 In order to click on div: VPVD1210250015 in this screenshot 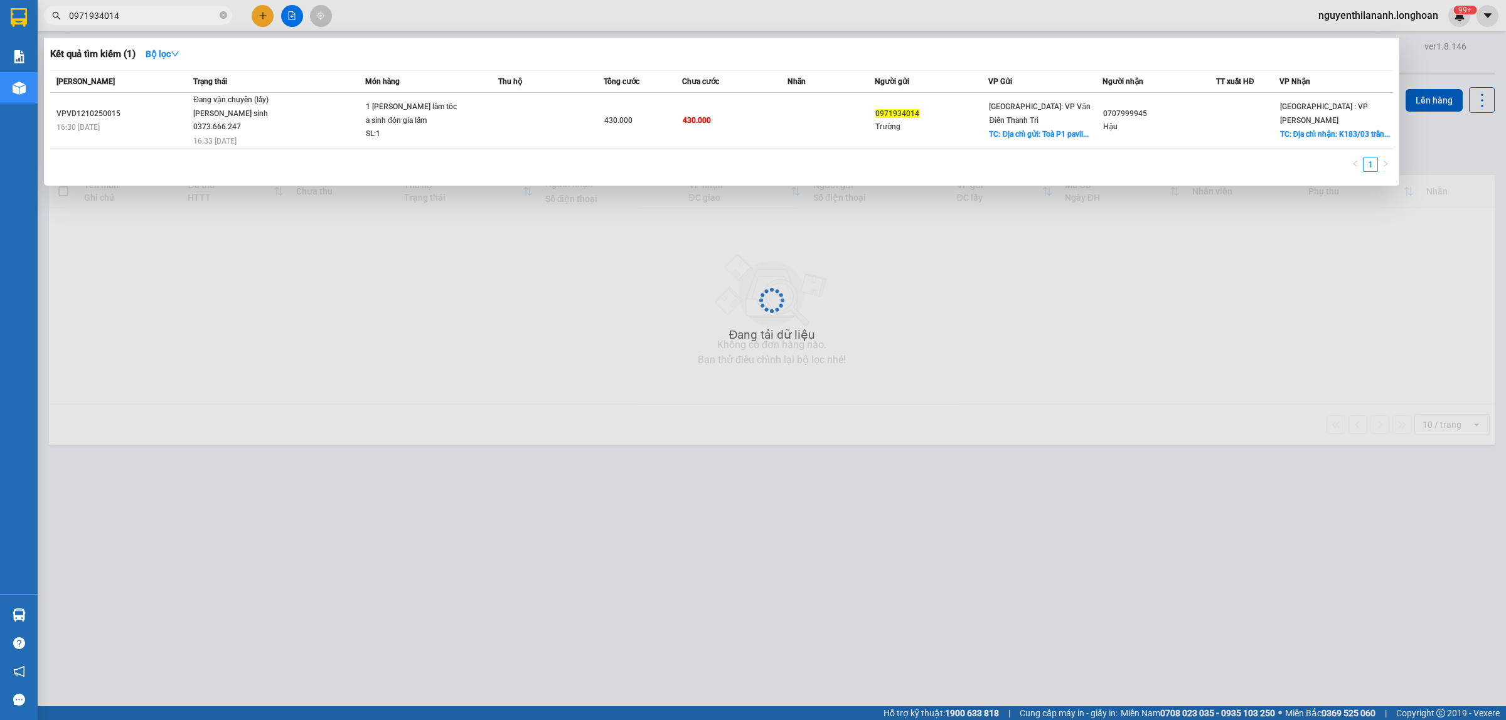, I will do `click(123, 114)`.